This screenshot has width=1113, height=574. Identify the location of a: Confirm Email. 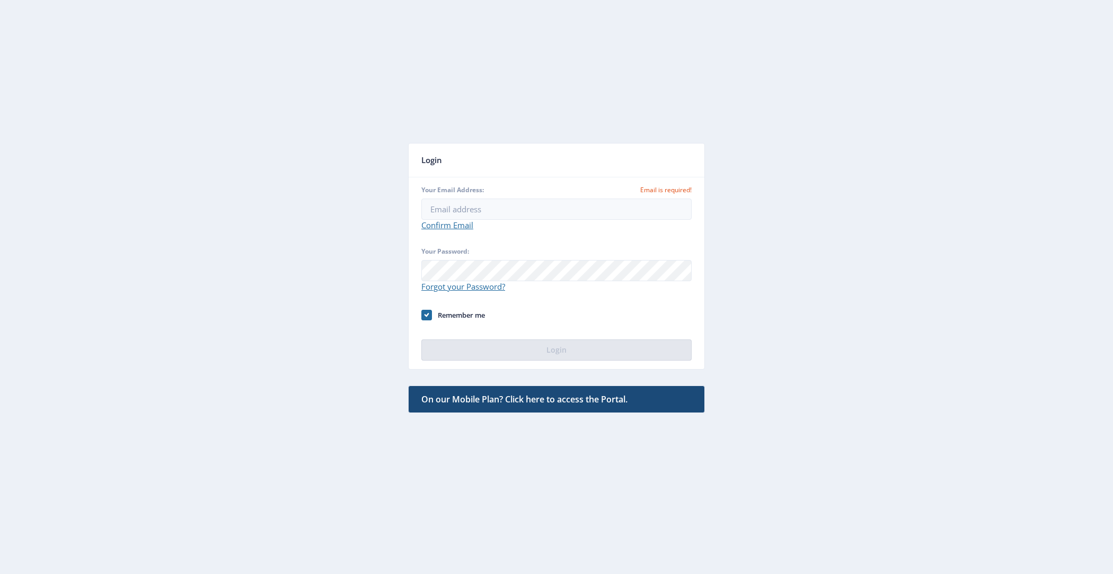
(447, 225).